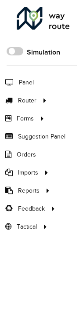  Describe the element at coordinates (25, 118) in the screenshot. I see `span: Forms` at that location.